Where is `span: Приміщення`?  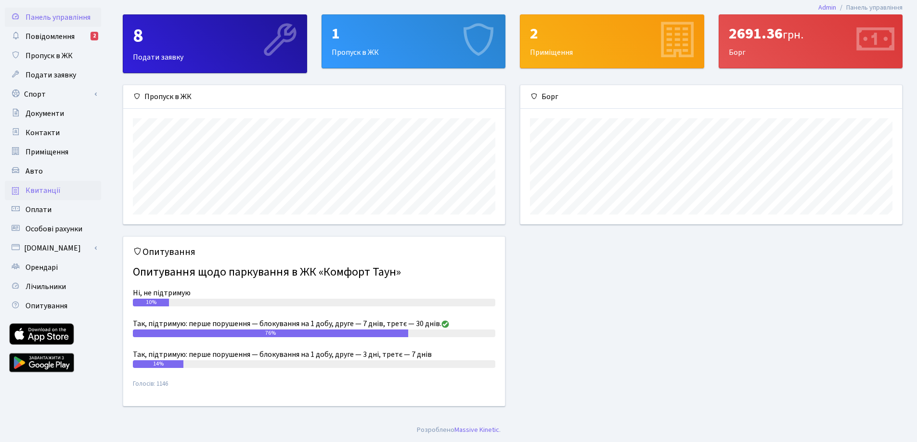
span: Приміщення is located at coordinates (47, 152).